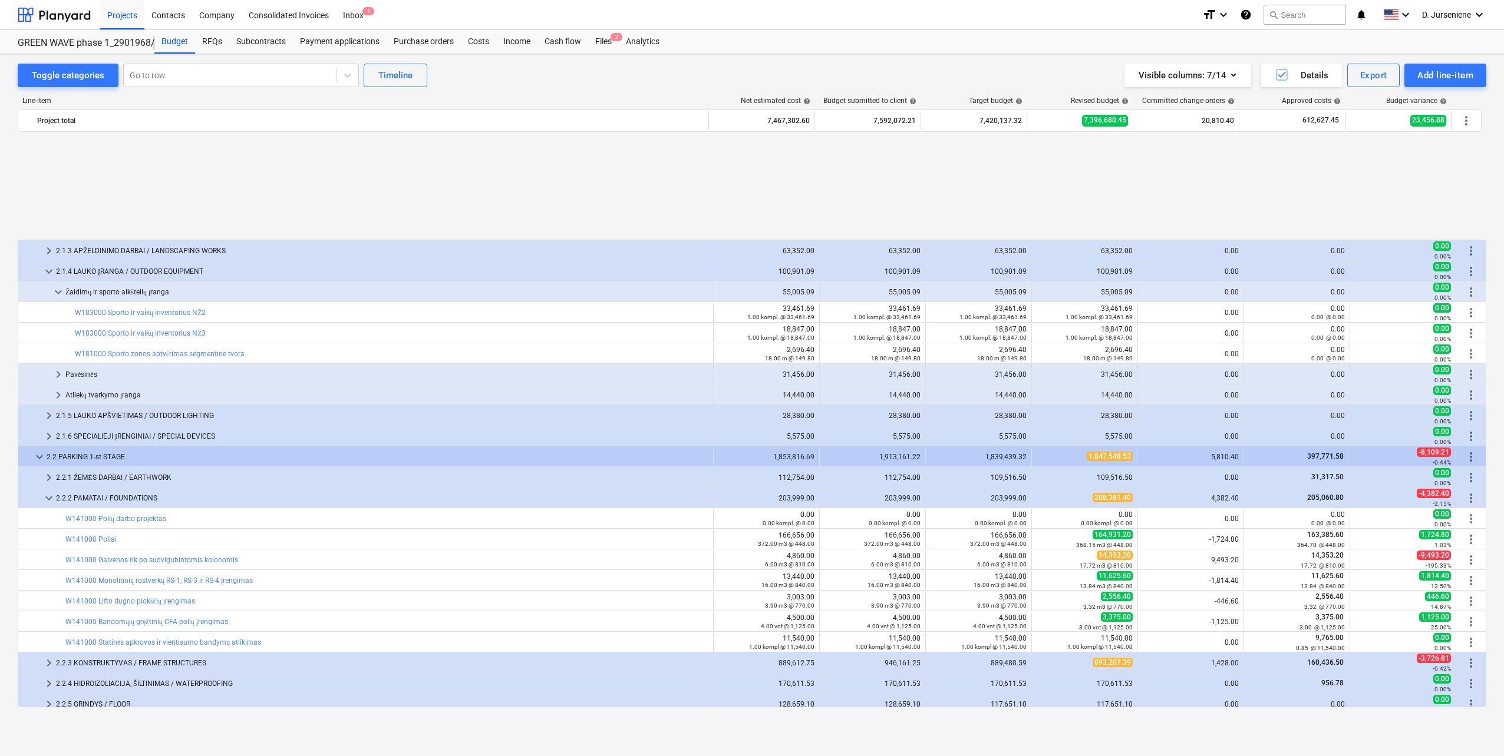  I want to click on button: Search, so click(1304, 15).